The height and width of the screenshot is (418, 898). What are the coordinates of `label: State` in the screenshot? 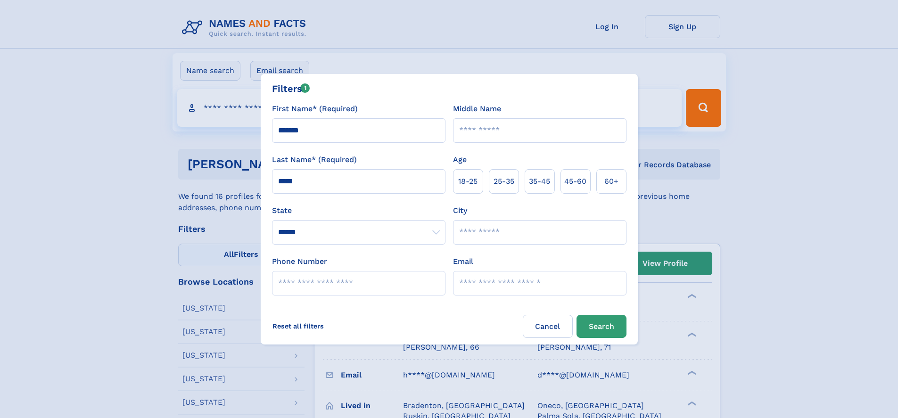 It's located at (359, 211).